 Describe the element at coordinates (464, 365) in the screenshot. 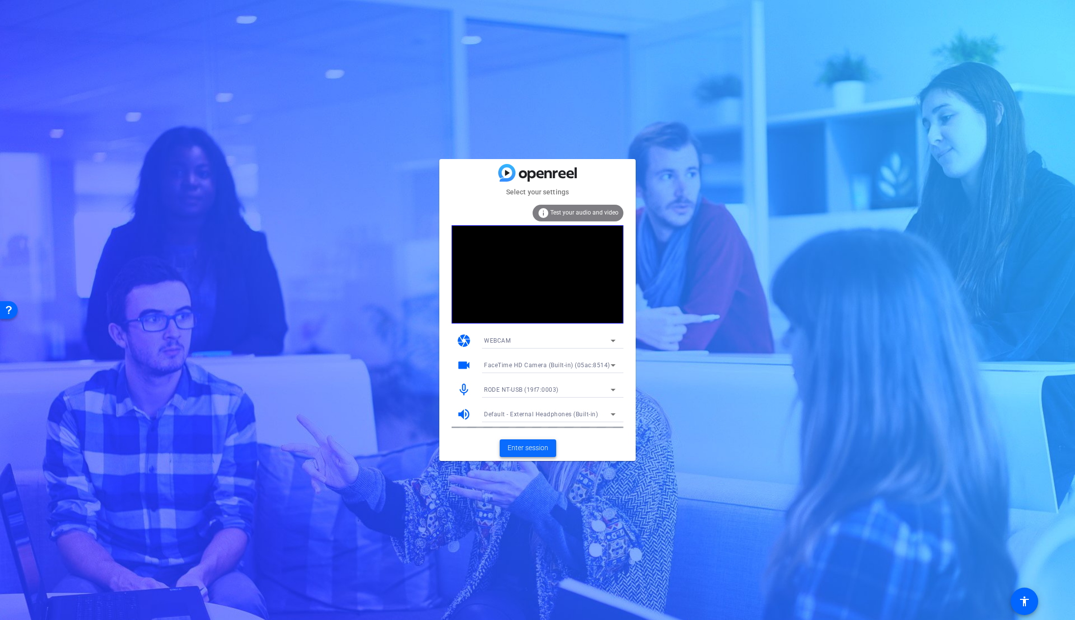

I see `mat-icon: videocam` at that location.